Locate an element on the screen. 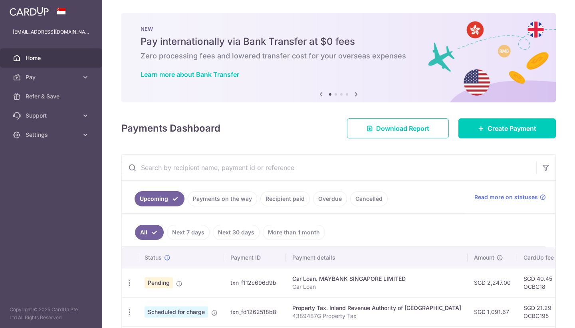 The image size is (575, 328). p: Car Loan is located at coordinates (377, 286).